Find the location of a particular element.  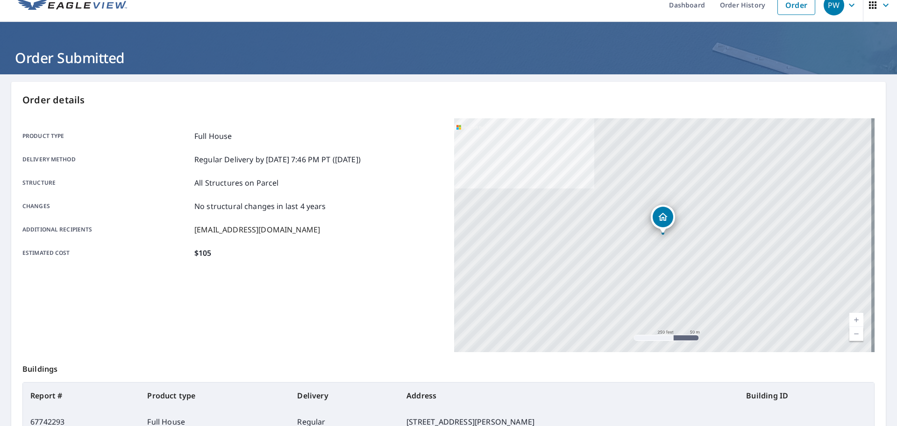

p: No structural changes in last 4 years is located at coordinates (260, 206).